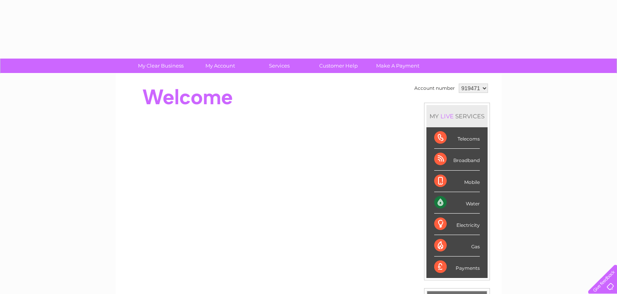 This screenshot has width=617, height=294. I want to click on div: Mobile, so click(457, 181).